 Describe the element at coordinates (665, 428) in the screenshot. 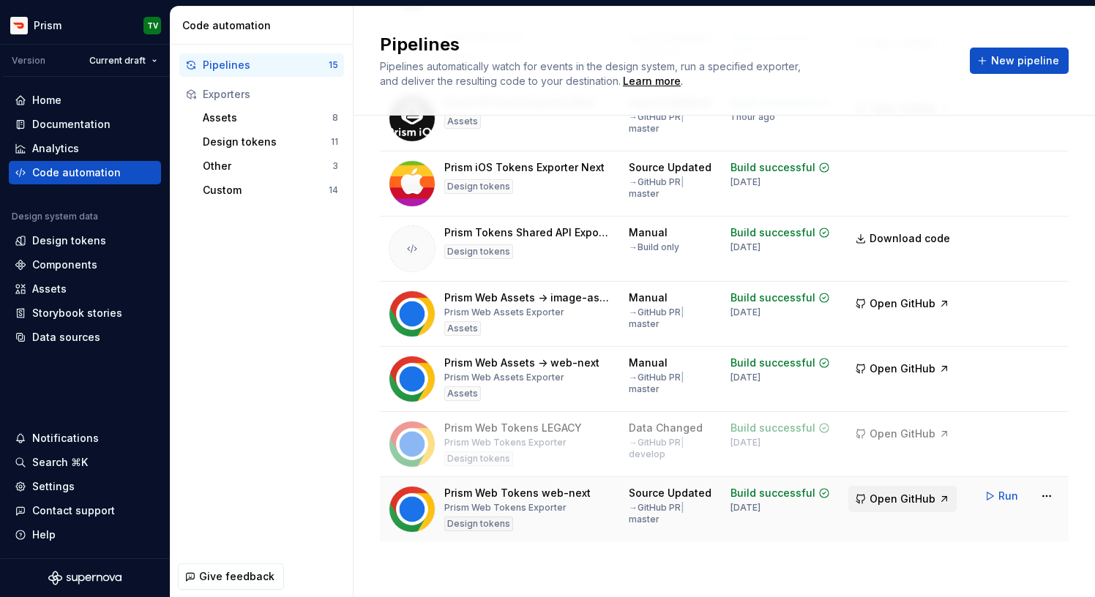

I see `div: Data Changed` at that location.